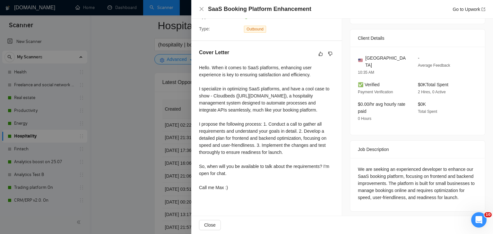 This screenshot has width=493, height=234. Describe the element at coordinates (202, 9) in the screenshot. I see `span: close` at that location.